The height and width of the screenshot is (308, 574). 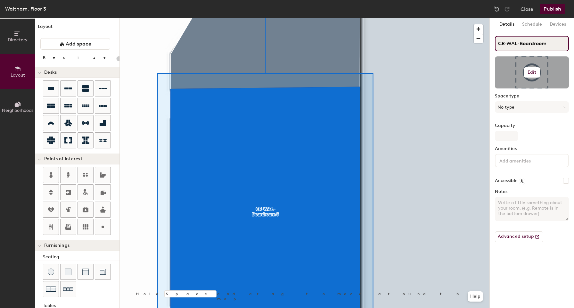 What do you see at coordinates (63, 159) in the screenshot?
I see `span: Points of Interest` at bounding box center [63, 159].